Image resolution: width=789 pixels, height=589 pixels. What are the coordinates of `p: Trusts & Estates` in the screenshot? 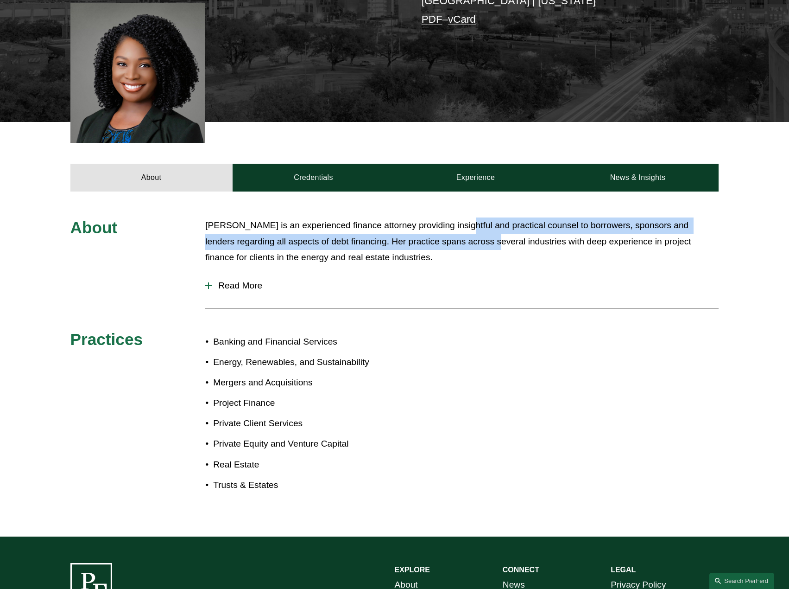 It's located at (304, 485).